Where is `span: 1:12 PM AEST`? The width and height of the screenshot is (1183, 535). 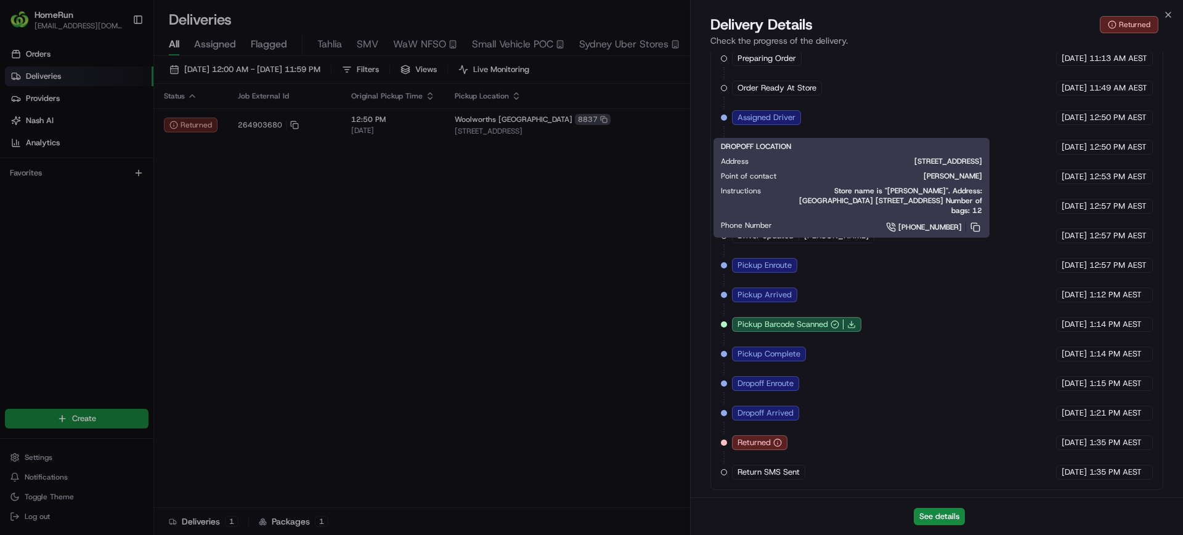 span: 1:12 PM AEST is located at coordinates (1115, 295).